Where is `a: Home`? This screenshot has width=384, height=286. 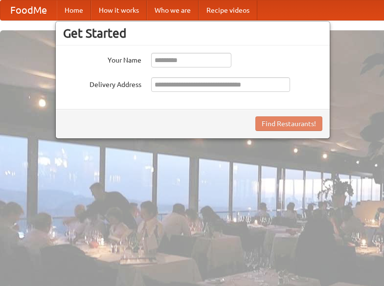 a: Home is located at coordinates (74, 10).